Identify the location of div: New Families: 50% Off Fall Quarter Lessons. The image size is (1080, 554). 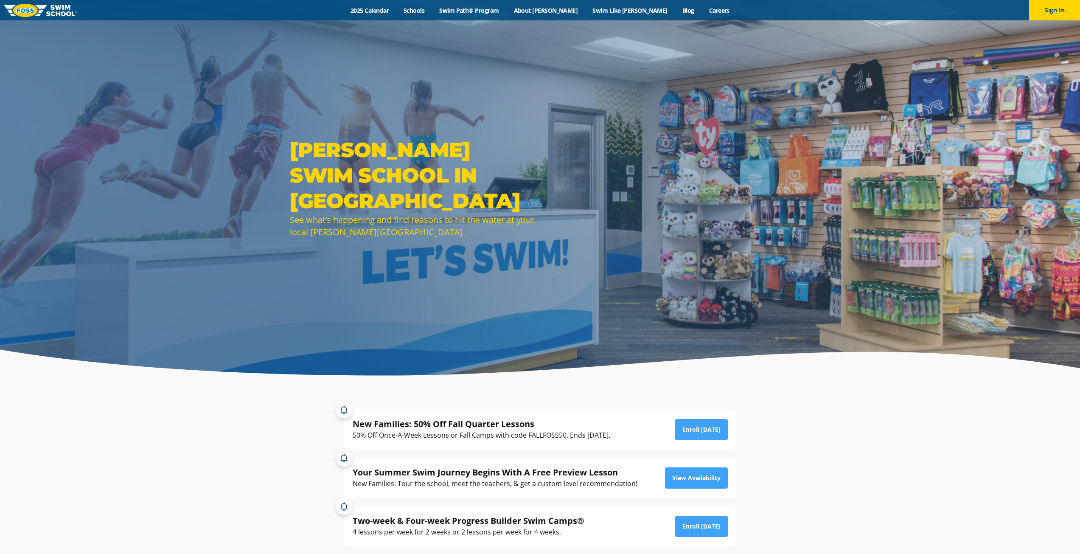
(481, 423).